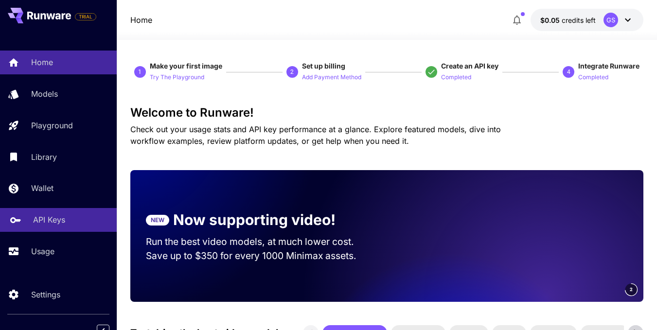 This screenshot has height=330, width=657. Describe the element at coordinates (86, 17) in the screenshot. I see `span: Add your payment card to enable full platform functionality.` at that location.